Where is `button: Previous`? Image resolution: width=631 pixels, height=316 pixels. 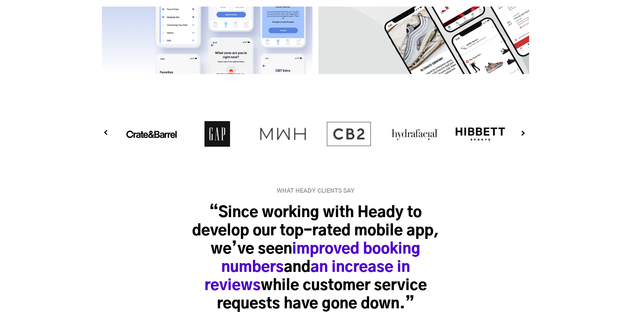 button: Previous is located at coordinates (110, 133).